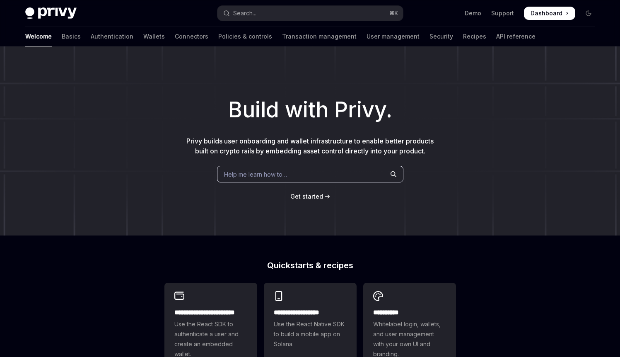 The width and height of the screenshot is (620, 357). What do you see at coordinates (154, 36) in the screenshot?
I see `a: Wallets` at bounding box center [154, 36].